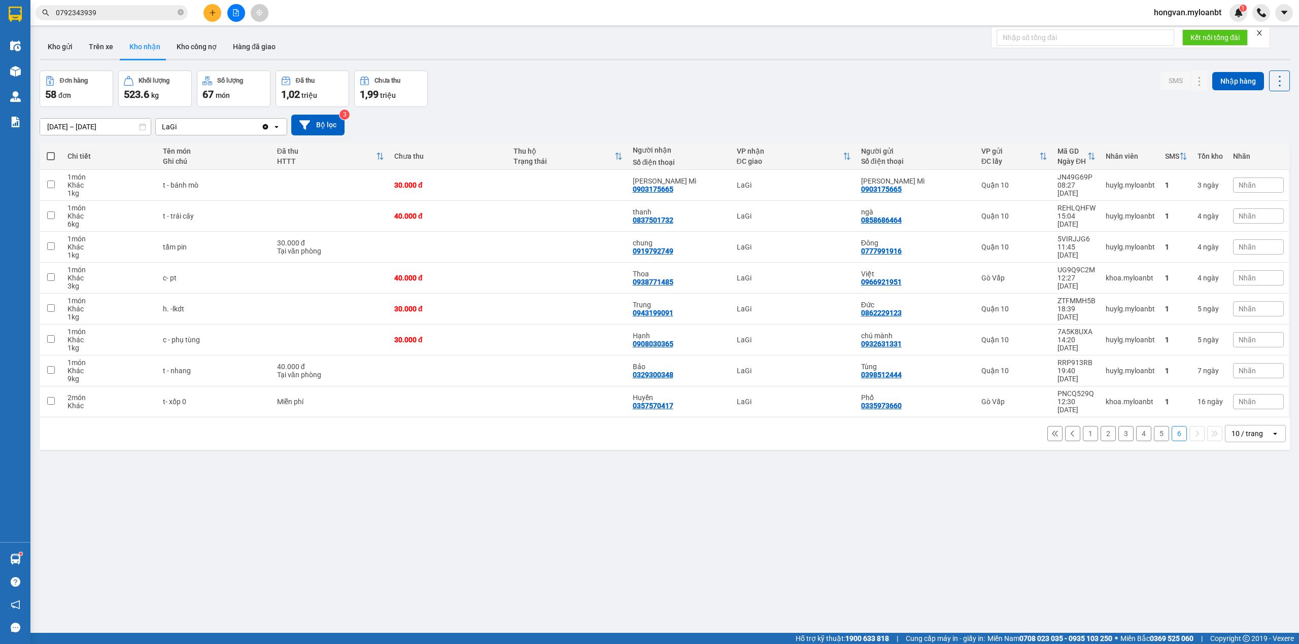 This screenshot has width=1299, height=644. What do you see at coordinates (259, 13) in the screenshot?
I see `span: aim` at bounding box center [259, 13].